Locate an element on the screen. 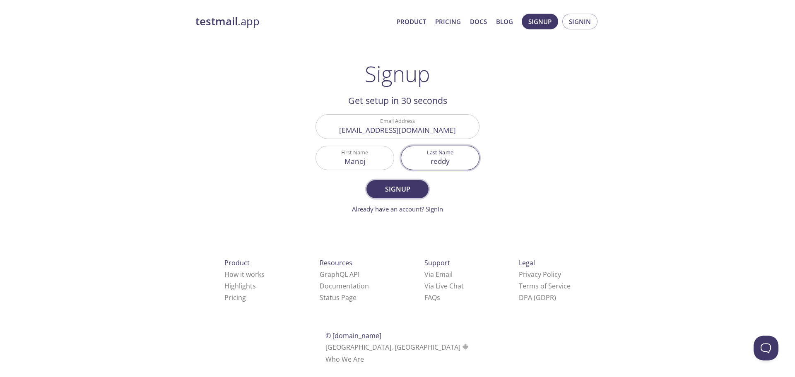 The image size is (795, 377). a: testmail.app is located at coordinates (293, 22).